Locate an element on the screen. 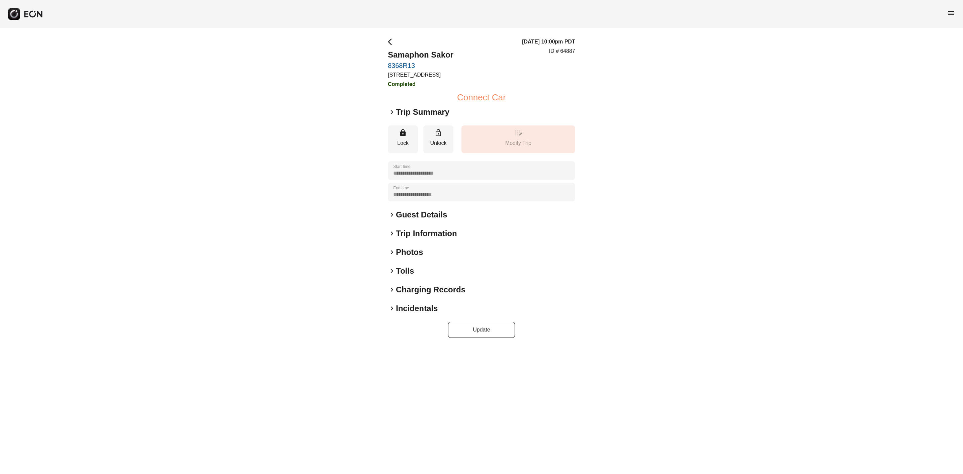 This screenshot has width=963, height=474. span: lock is located at coordinates (403, 133).